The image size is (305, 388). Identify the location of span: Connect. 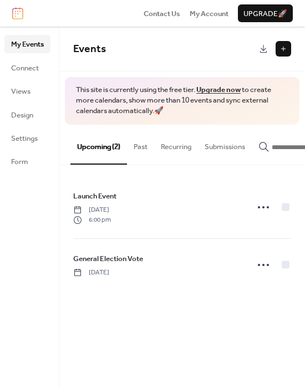
(25, 68).